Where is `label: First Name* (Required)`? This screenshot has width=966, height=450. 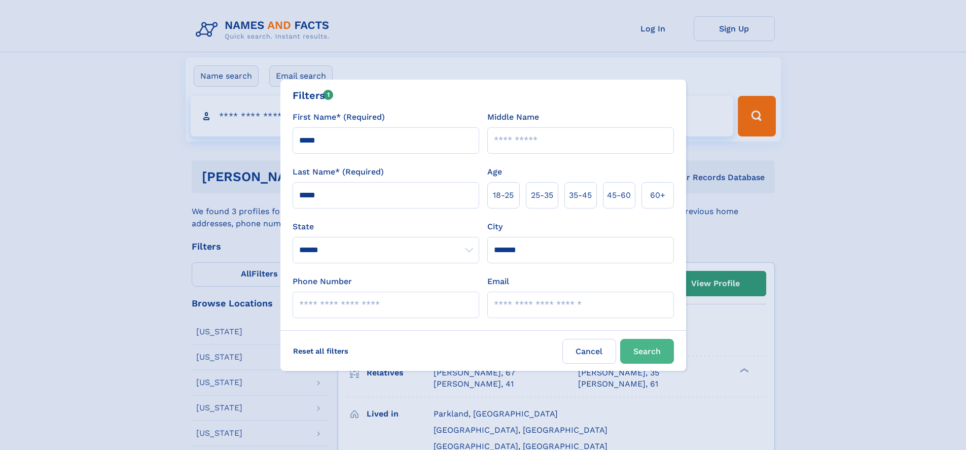 label: First Name* (Required) is located at coordinates (339, 117).